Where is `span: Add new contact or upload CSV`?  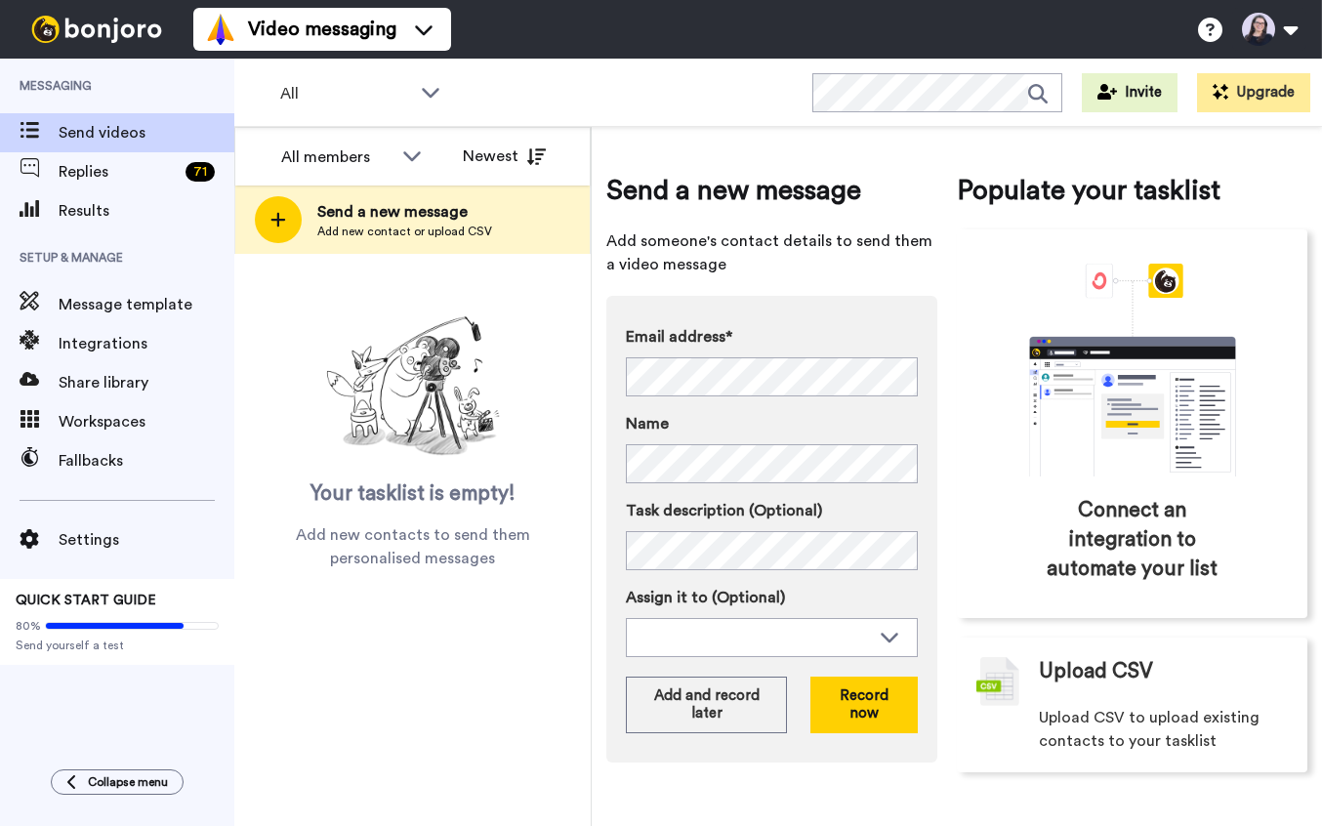 span: Add new contact or upload CSV is located at coordinates (404, 231).